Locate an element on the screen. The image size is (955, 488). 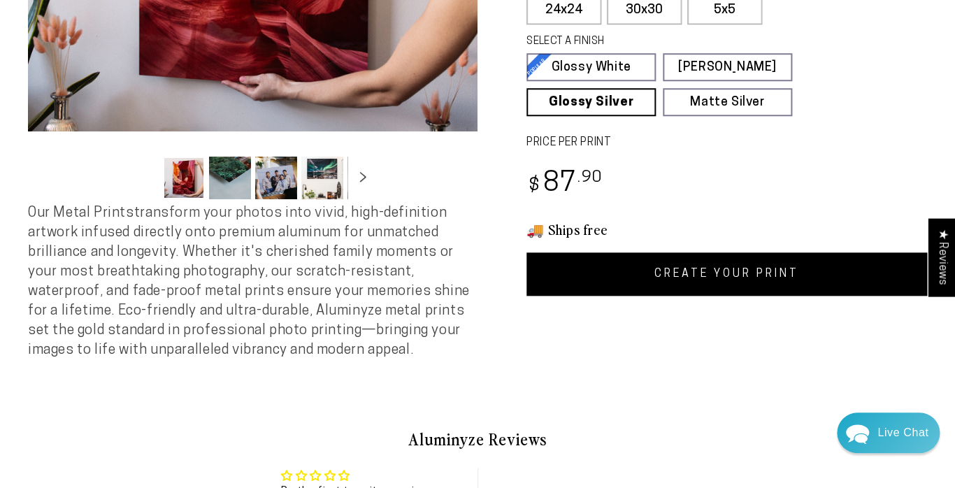
legend: SELECT A FINISH is located at coordinates (644, 42).